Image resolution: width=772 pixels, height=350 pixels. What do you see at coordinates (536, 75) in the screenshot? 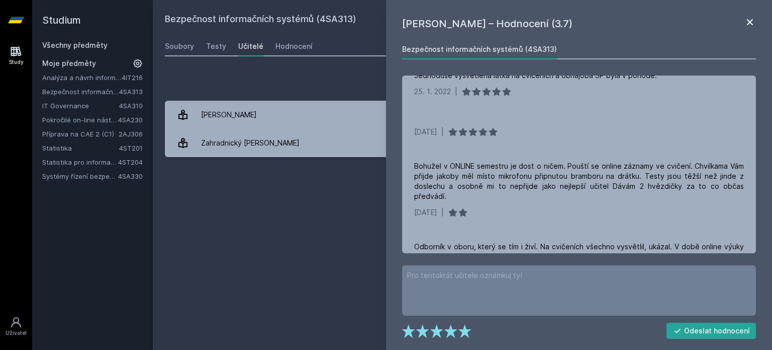
I see `div: Jednoduše vysvětlena látka na cvičeních a obhajoba SP byla v pohodě.` at bounding box center [536, 75].